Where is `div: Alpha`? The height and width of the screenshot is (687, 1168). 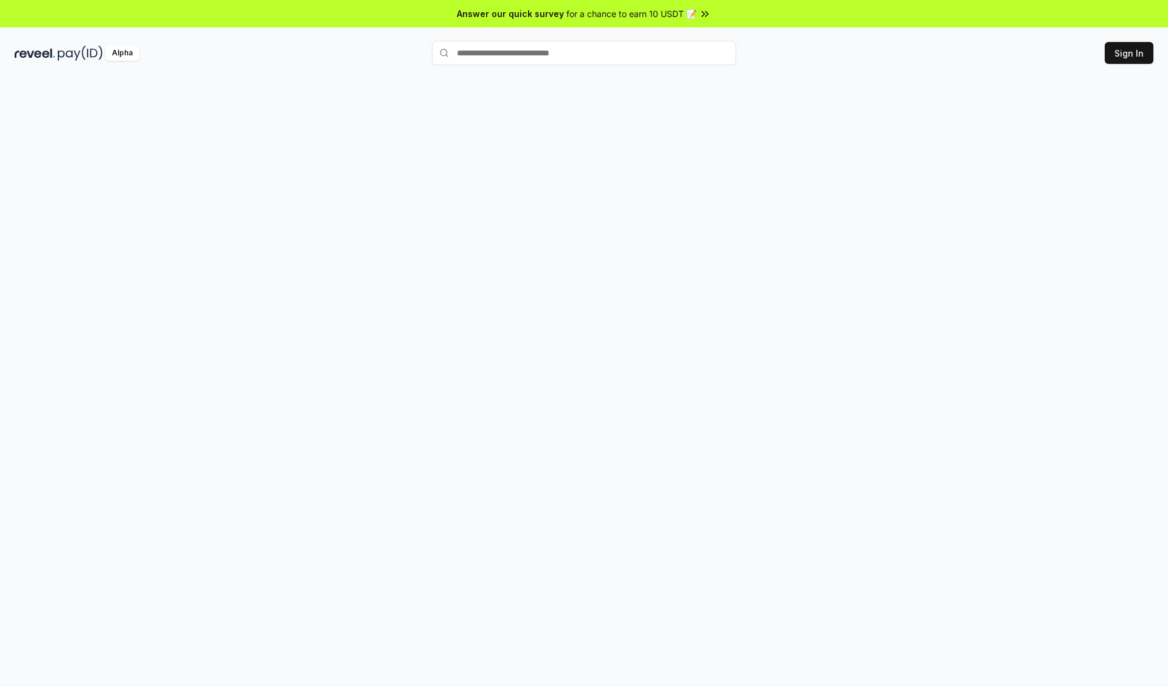 div: Alpha is located at coordinates (122, 53).